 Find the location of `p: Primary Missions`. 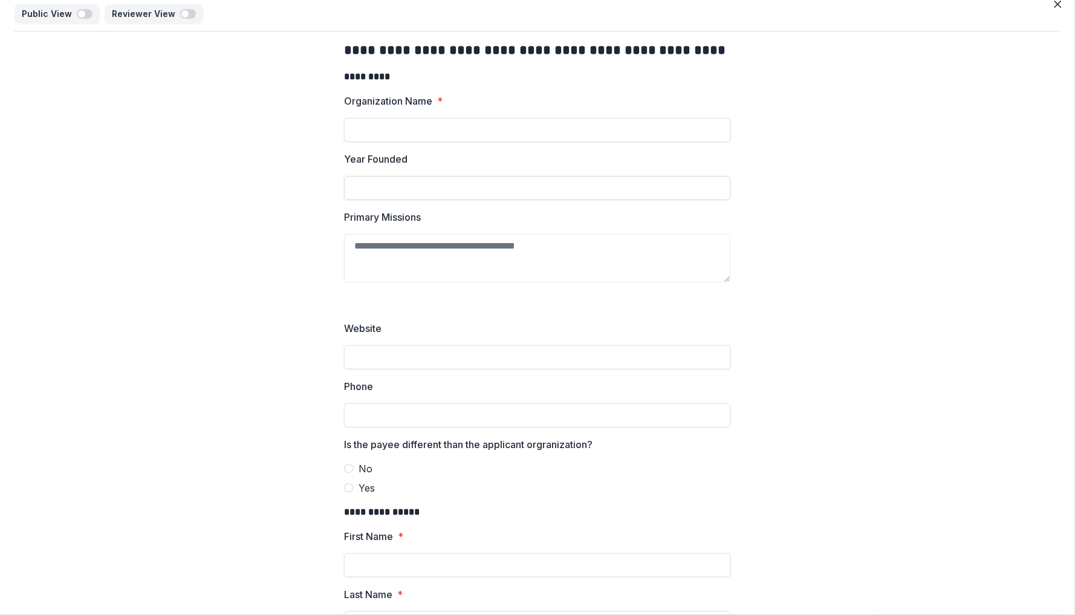

p: Primary Missions is located at coordinates (382, 217).